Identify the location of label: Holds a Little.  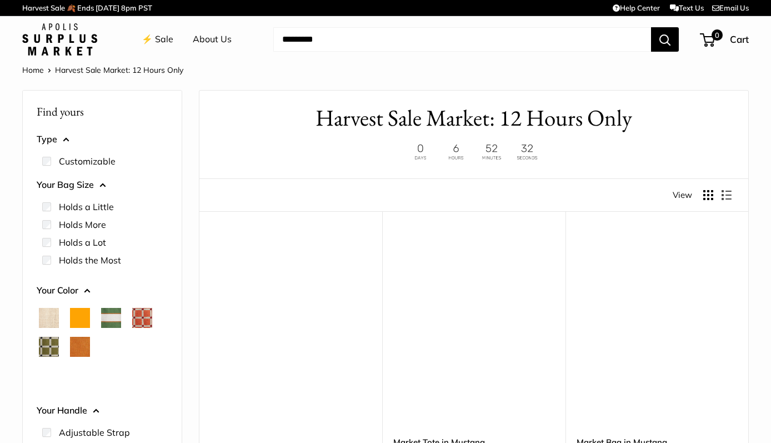
(86, 207).